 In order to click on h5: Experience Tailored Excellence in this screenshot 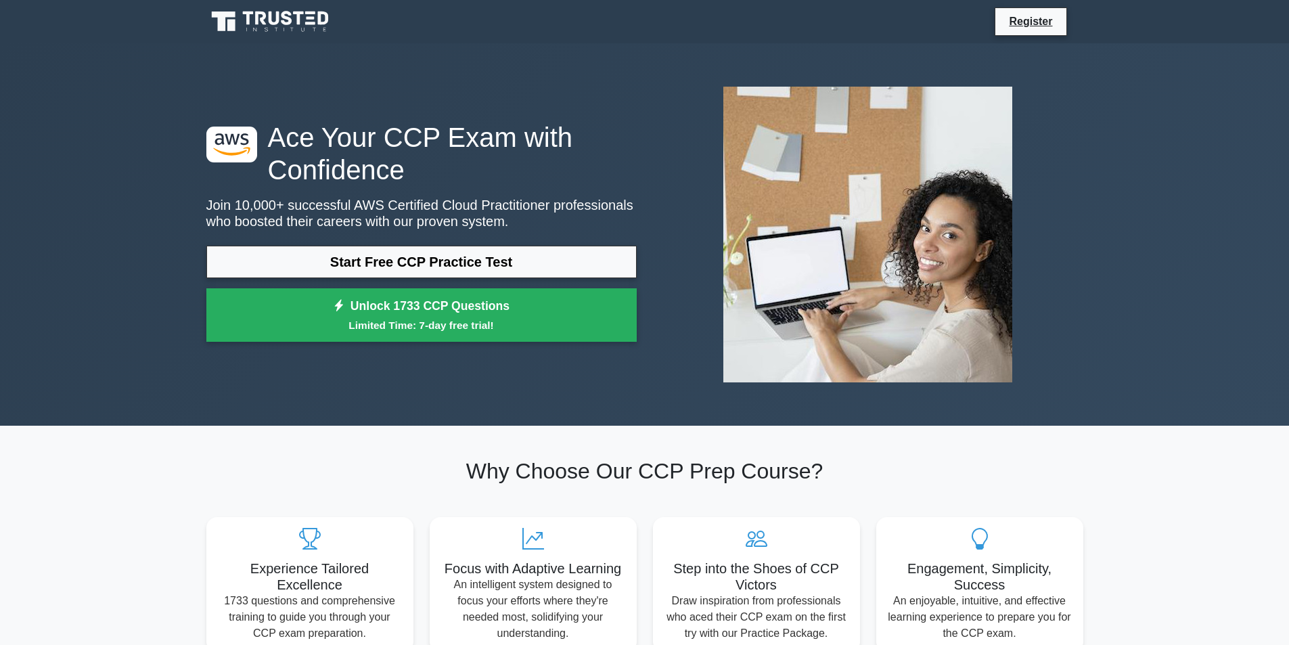, I will do `click(310, 577)`.